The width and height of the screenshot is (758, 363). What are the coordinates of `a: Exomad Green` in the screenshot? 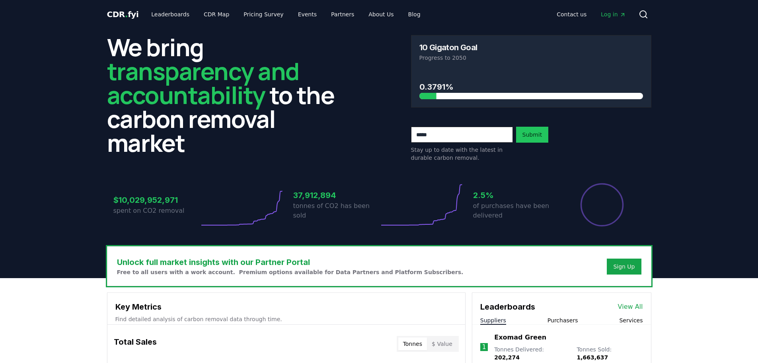 It's located at (520, 337).